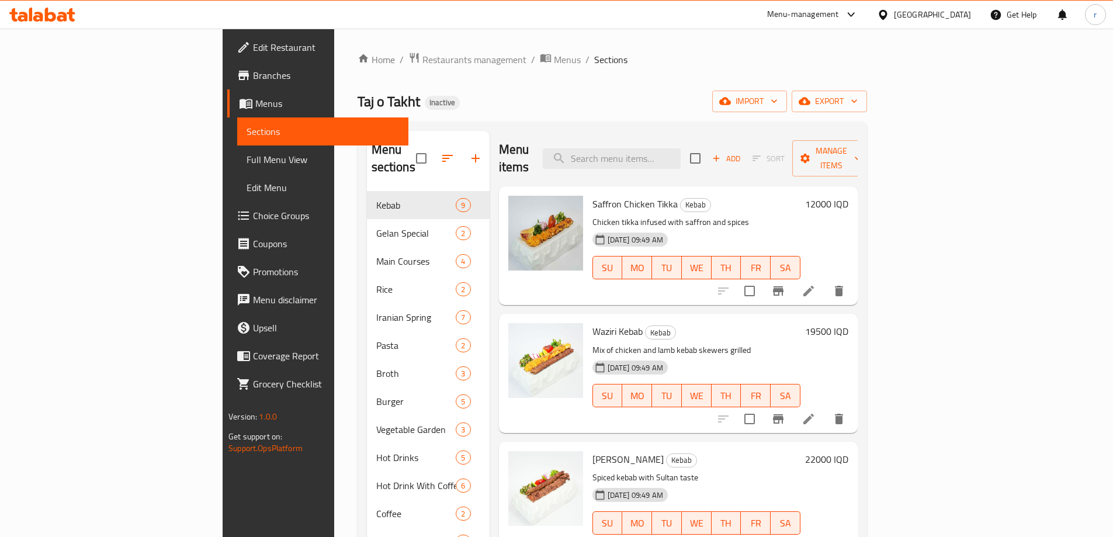 The image size is (1113, 537). I want to click on a: Choice Groups, so click(318, 216).